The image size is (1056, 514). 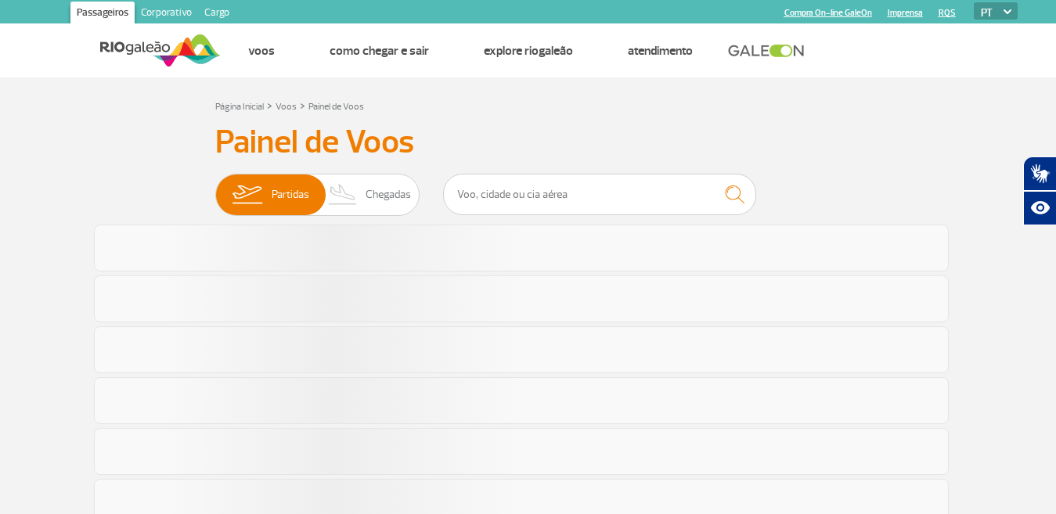 I want to click on img: slider-embarque, so click(x=247, y=195).